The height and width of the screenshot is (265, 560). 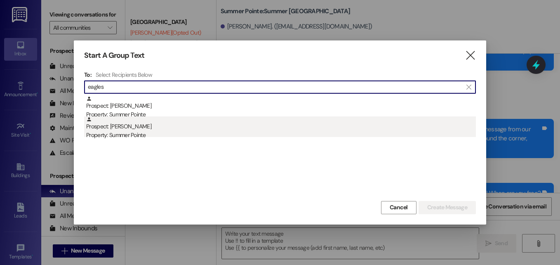 What do you see at coordinates (447, 207) in the screenshot?
I see `button: Create Message` at bounding box center [447, 207].